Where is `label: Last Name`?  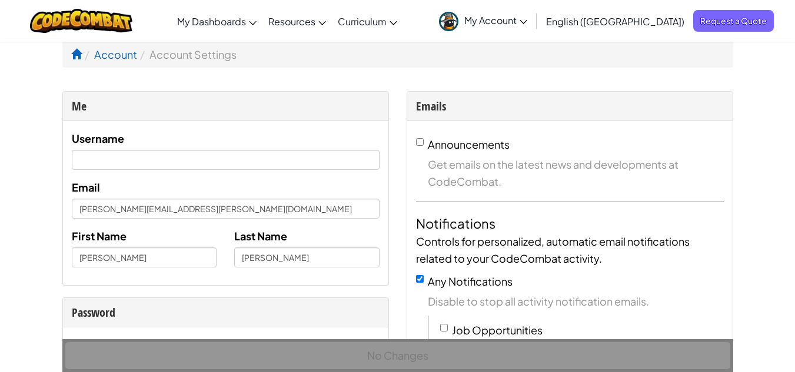 label: Last Name is located at coordinates (261, 236).